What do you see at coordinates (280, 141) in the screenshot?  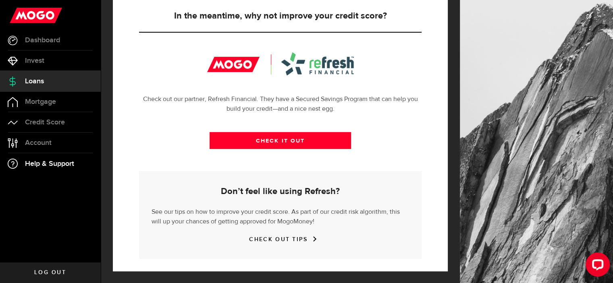 I see `a: CHECK IT OUT` at bounding box center [280, 141].